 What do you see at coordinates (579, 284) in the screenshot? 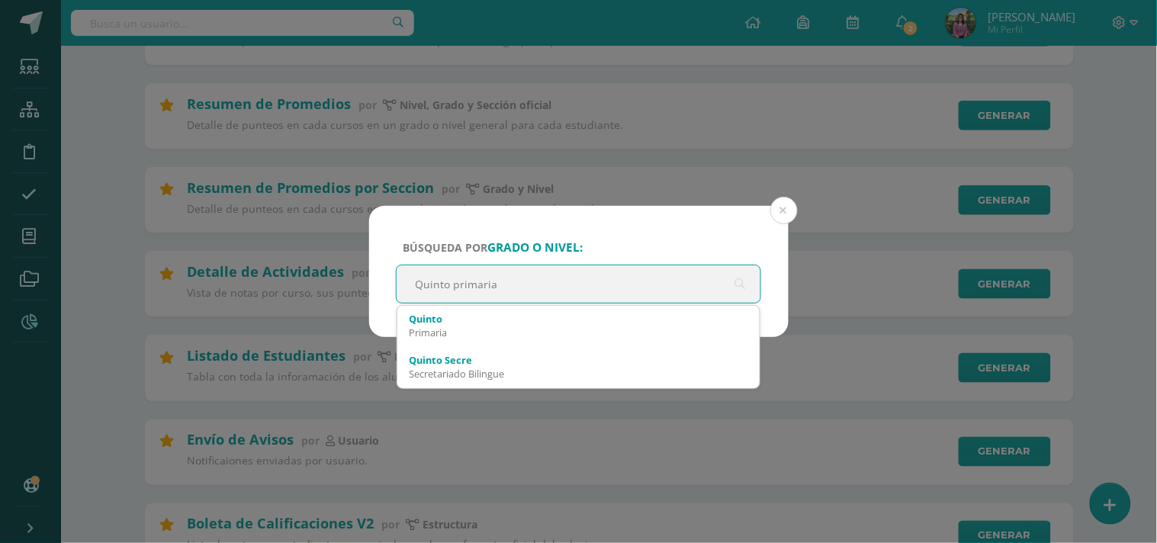
I see `input: ej. Primero primaria, etc.` at bounding box center [579, 284].